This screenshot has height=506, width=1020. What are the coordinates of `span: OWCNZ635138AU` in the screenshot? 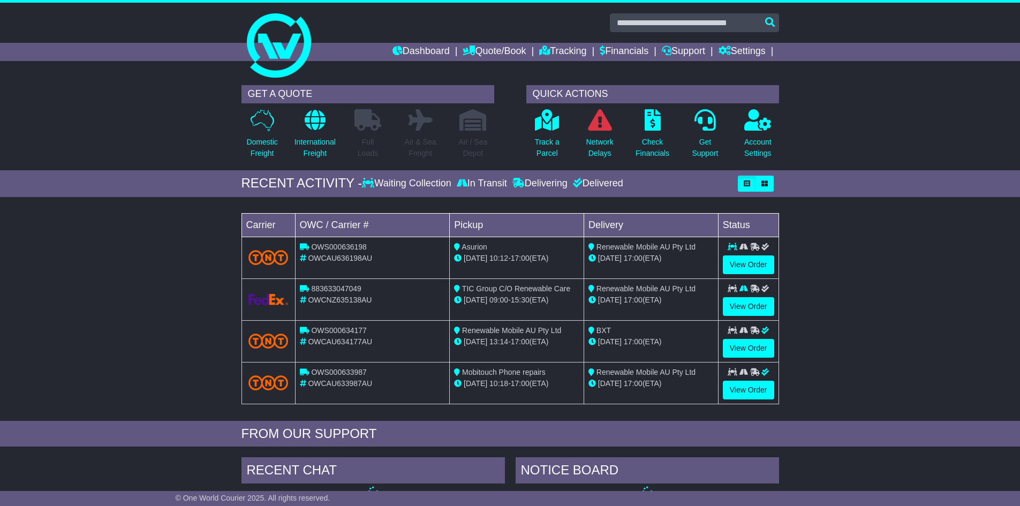 It's located at (340, 300).